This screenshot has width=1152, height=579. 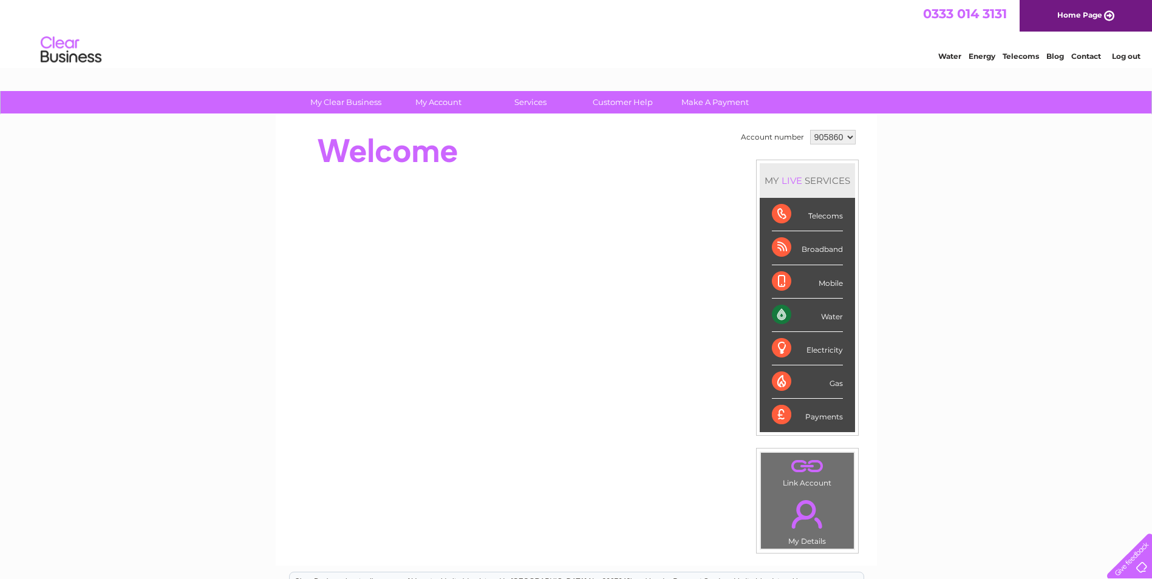 I want to click on a: Contact, so click(x=1086, y=56).